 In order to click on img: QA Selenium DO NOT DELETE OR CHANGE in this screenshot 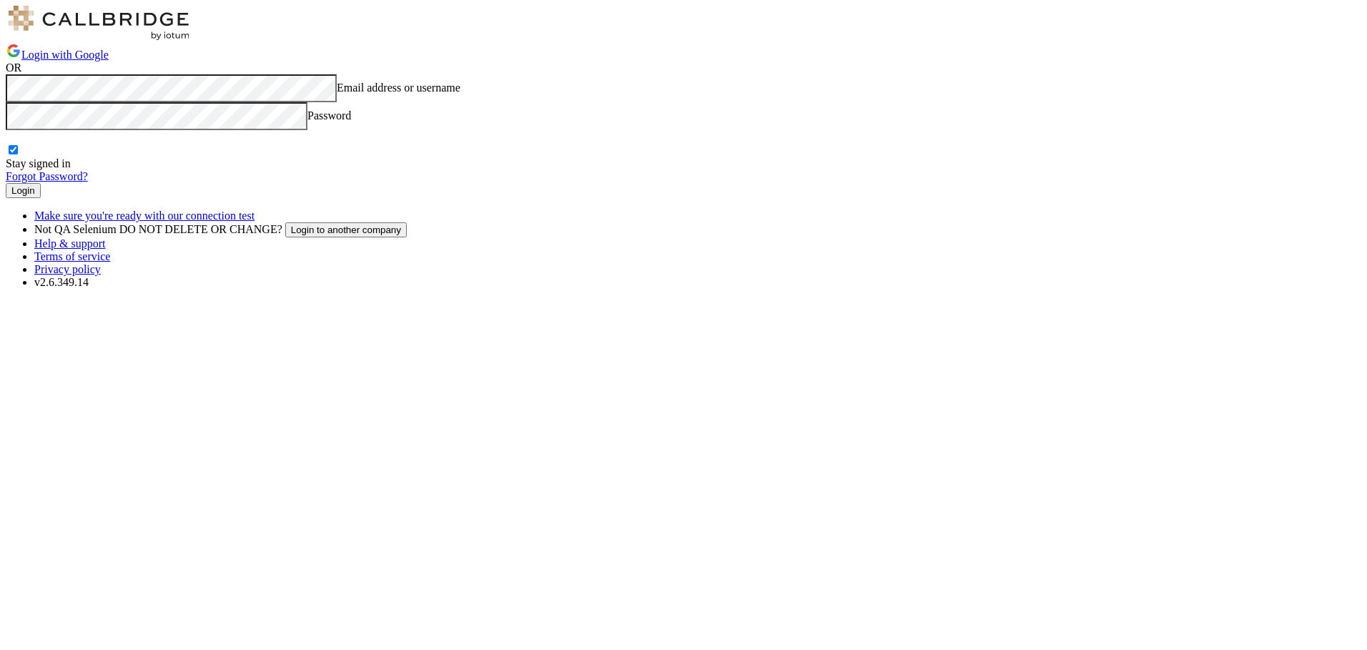, I will do `click(99, 23)`.